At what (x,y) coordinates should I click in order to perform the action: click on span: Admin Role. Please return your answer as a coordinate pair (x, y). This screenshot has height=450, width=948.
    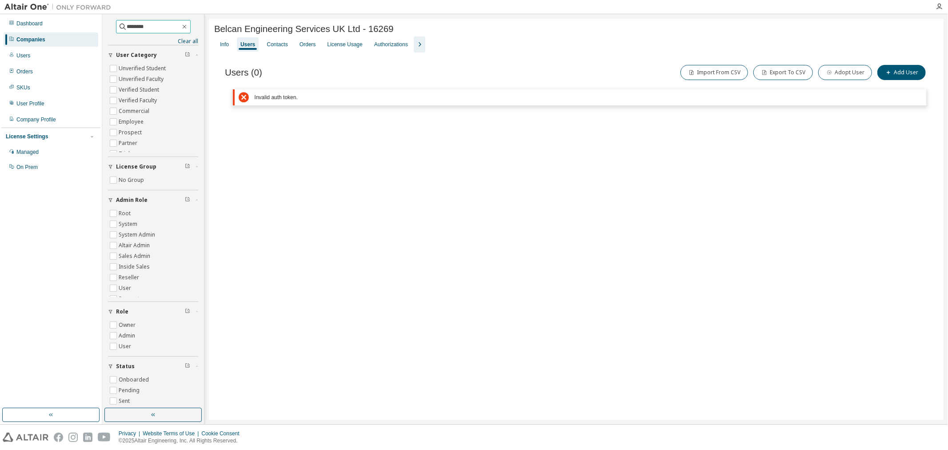
    Looking at the image, I should click on (132, 200).